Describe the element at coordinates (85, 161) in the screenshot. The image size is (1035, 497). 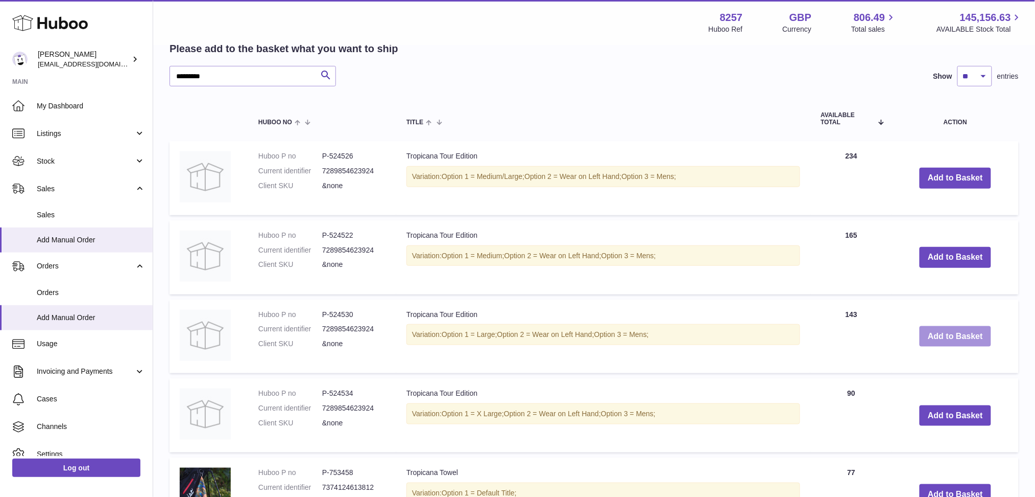
I see `span: Stock` at that location.